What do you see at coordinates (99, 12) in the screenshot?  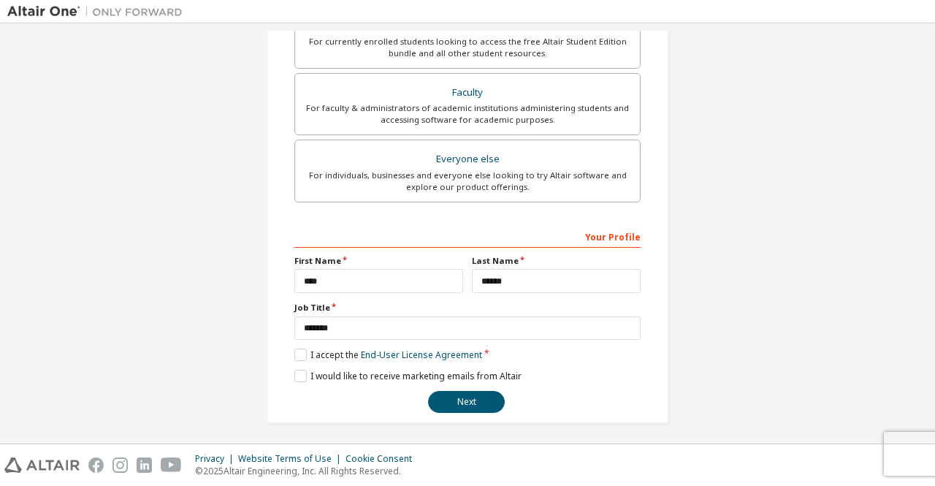 I see `img: Altair One` at bounding box center [99, 12].